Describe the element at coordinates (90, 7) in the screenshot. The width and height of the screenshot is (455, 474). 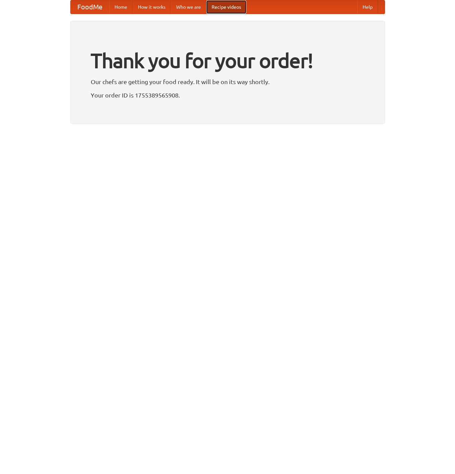
I see `a: FoodMe` at that location.